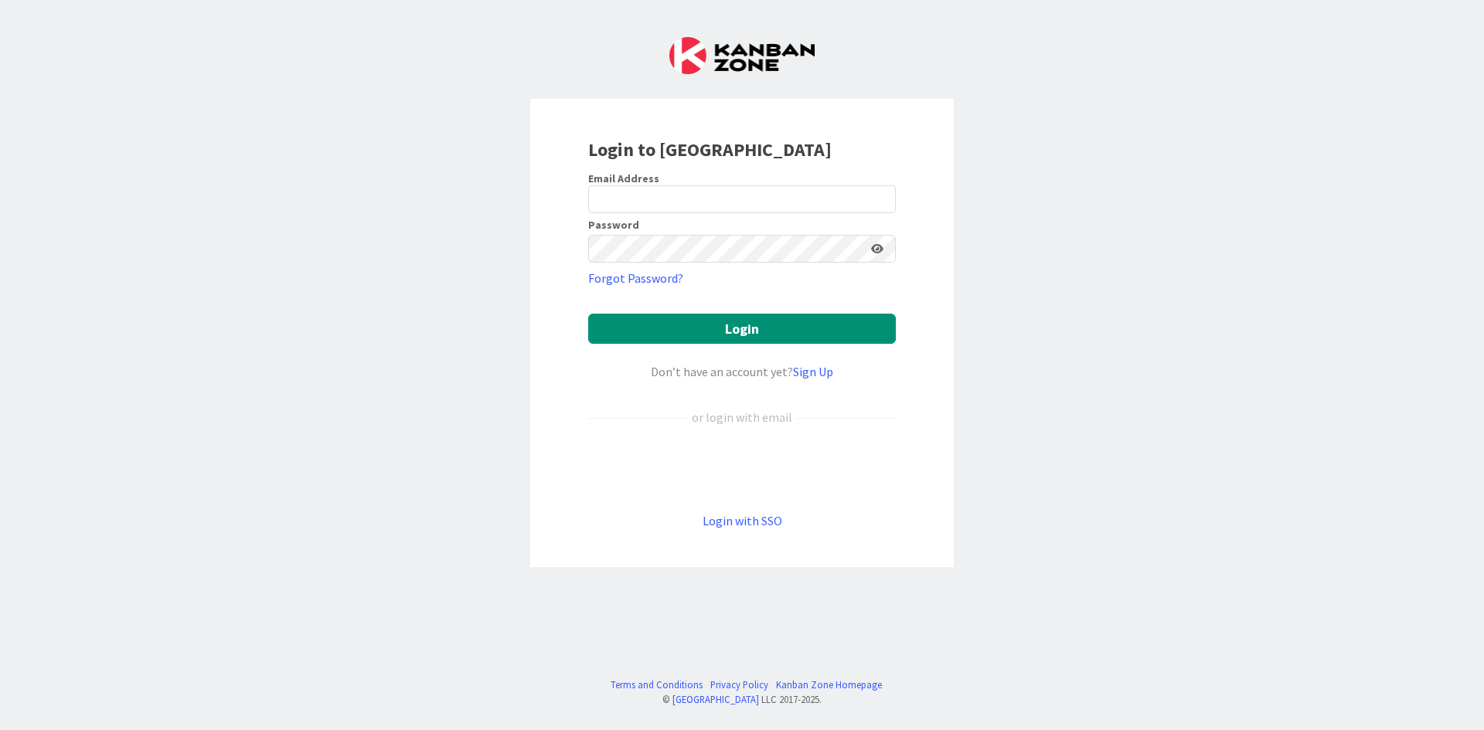 The image size is (1484, 730). I want to click on div: © LLC 2017- 2025 ., so click(742, 699).